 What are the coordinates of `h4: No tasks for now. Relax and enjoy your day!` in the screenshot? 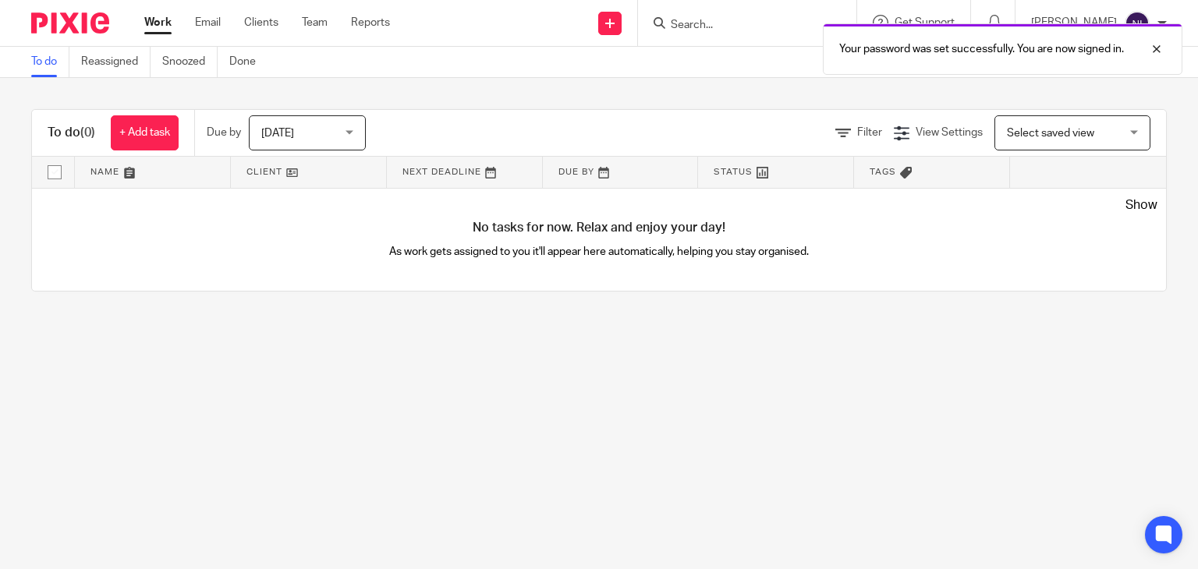 It's located at (599, 228).